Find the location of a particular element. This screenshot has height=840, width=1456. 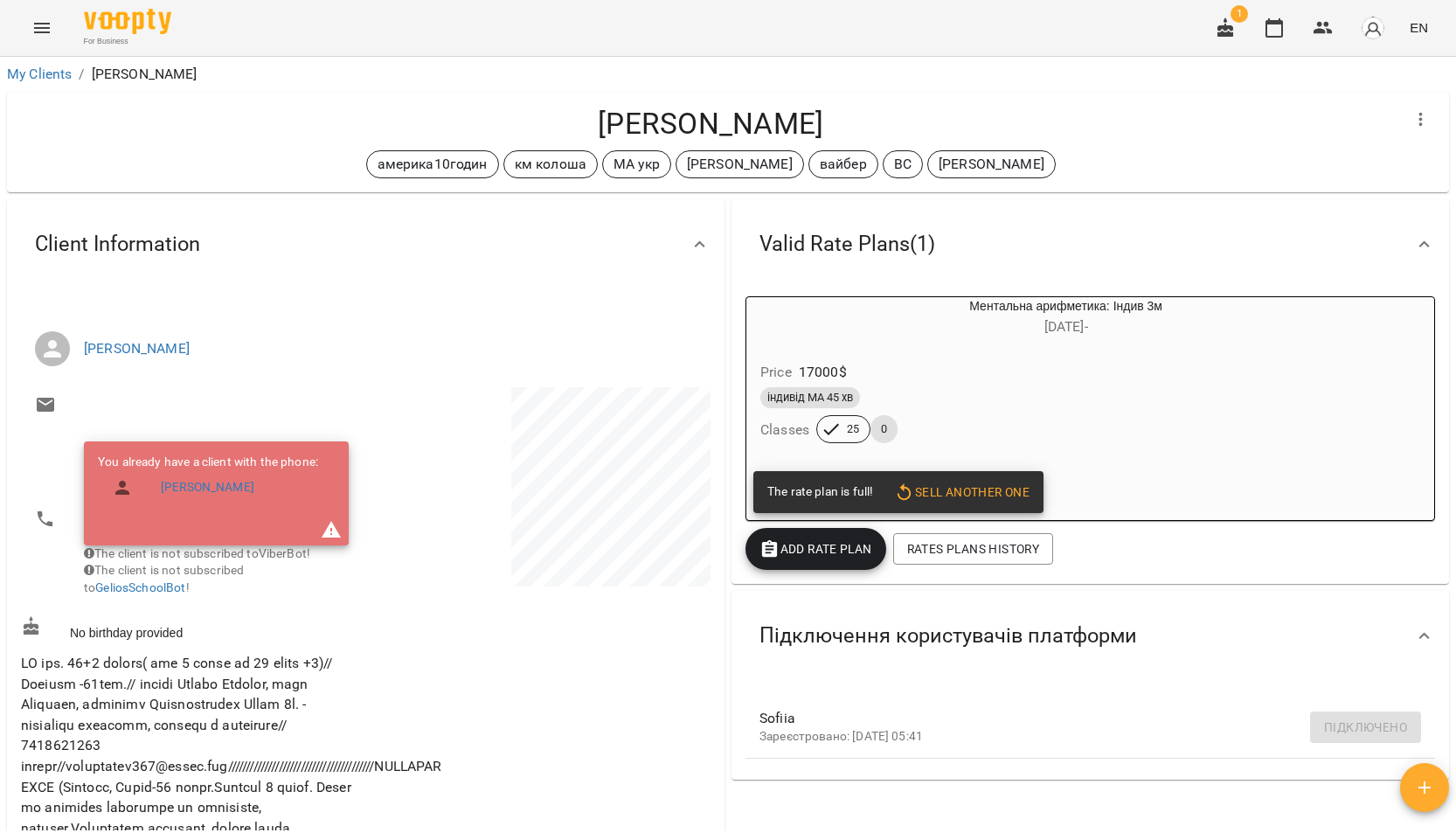

div: америка10годин is located at coordinates (432, 164).